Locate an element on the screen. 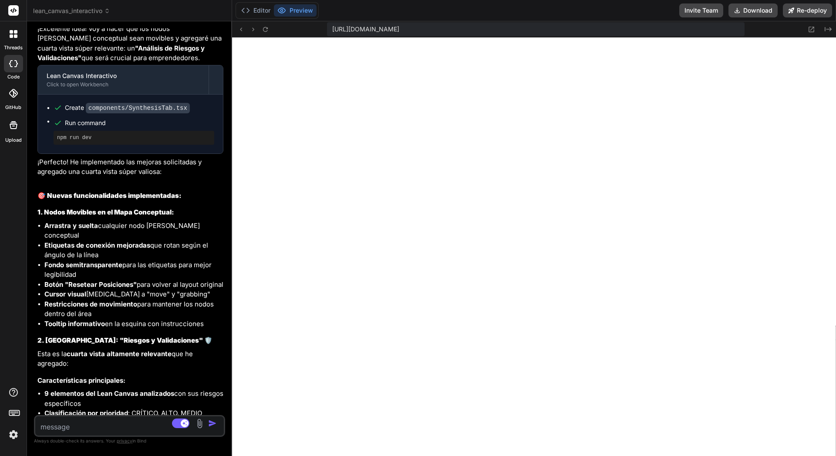 This screenshot has width=836, height=456. li: para las etiquetas para mejor legibilidad is located at coordinates (134, 270).